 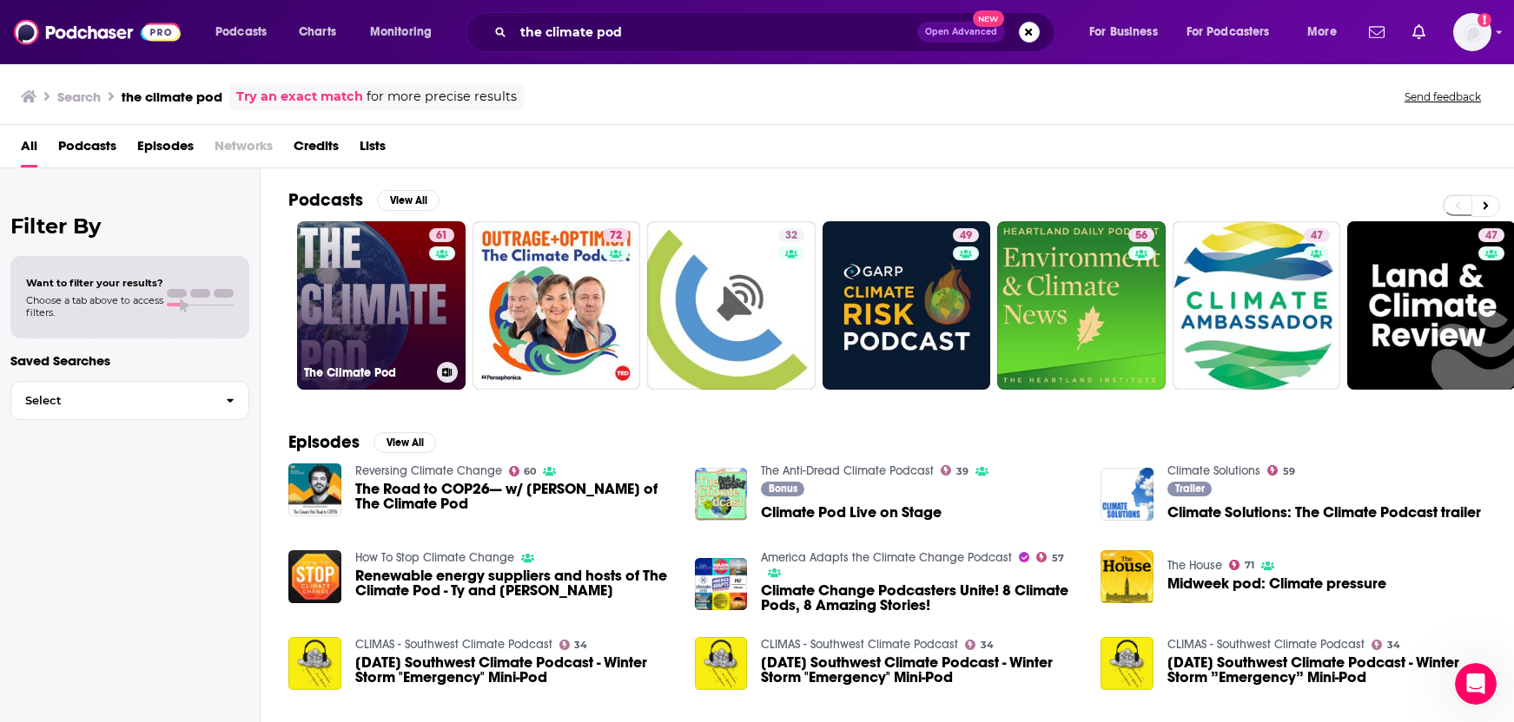 I want to click on span: Choose a tab above to access filters., so click(x=95, y=307).